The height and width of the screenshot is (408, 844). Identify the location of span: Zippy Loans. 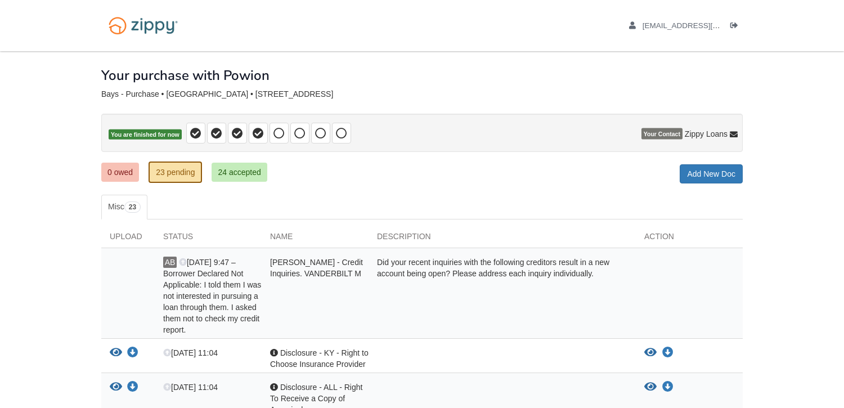
(706, 134).